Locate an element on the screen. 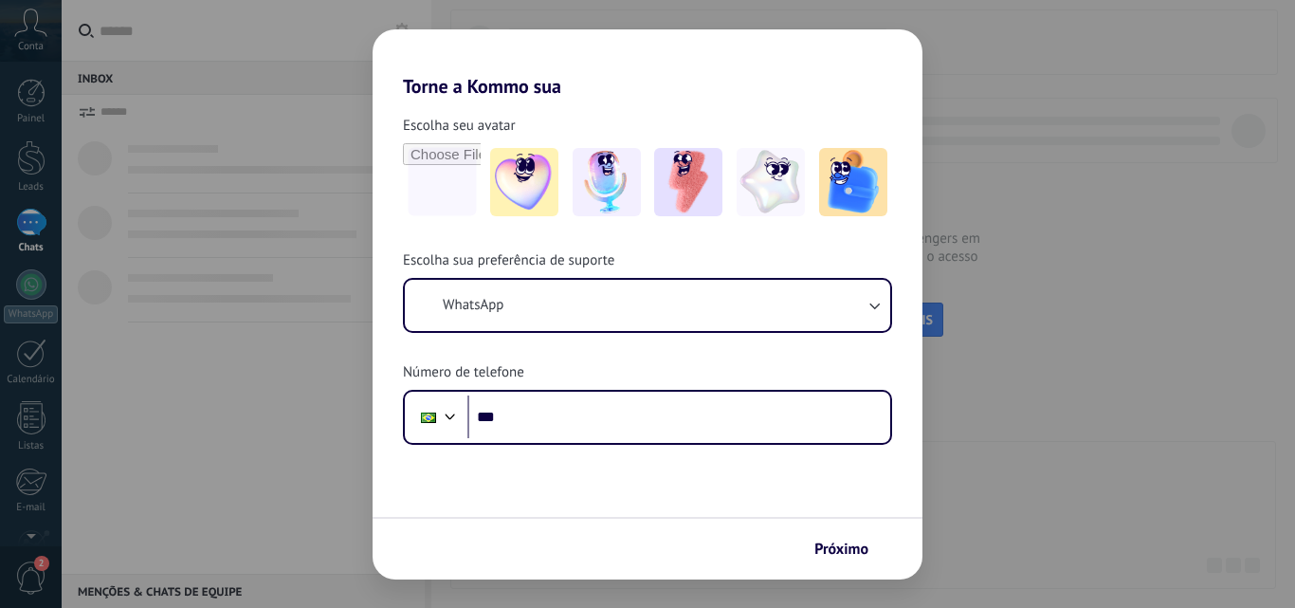  button: WhatsApp is located at coordinates (648, 305).